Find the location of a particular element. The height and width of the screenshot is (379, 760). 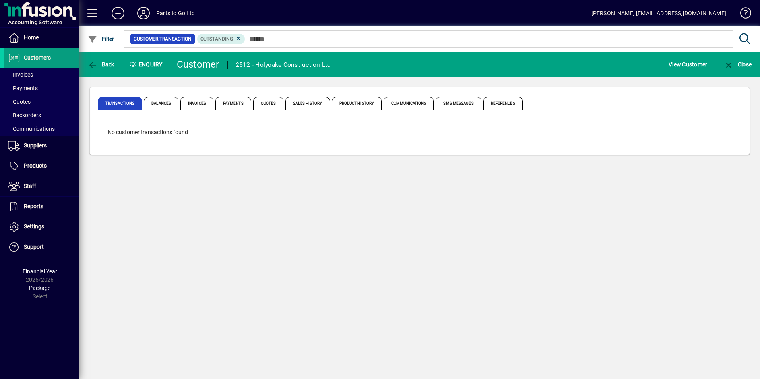

span: Products is located at coordinates (35, 166).